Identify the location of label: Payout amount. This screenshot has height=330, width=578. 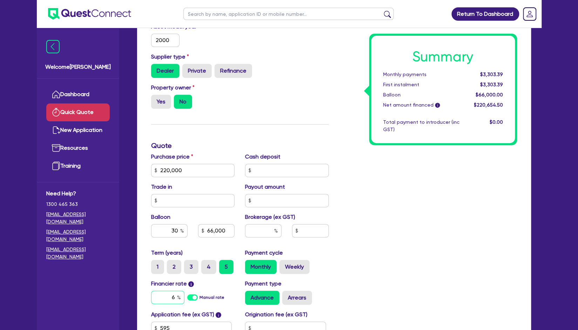
(265, 187).